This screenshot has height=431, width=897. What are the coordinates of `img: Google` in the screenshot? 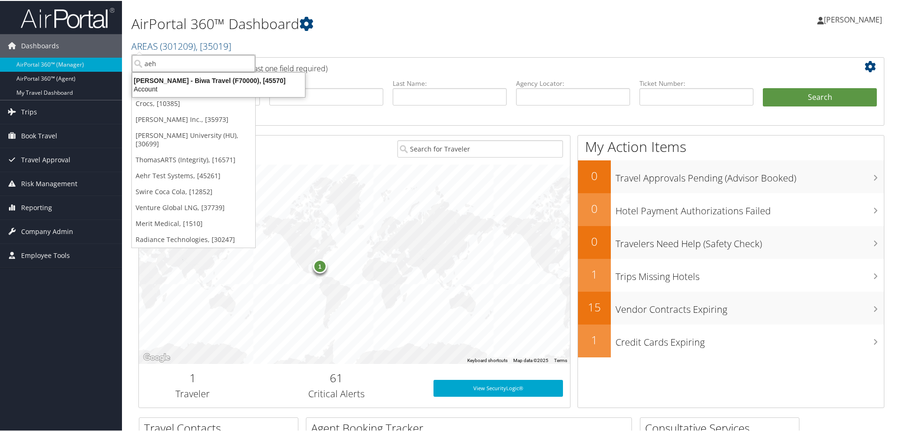 It's located at (157, 357).